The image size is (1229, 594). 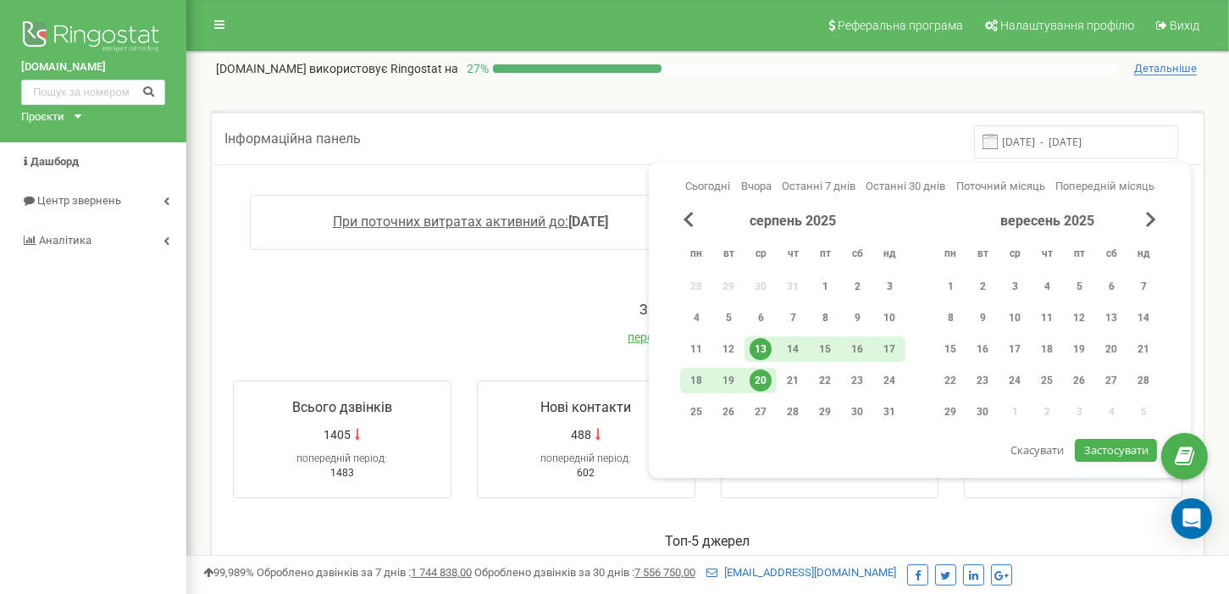 What do you see at coordinates (857, 349) in the screenshot?
I see `div: сб 16 серп 2025 р.` at bounding box center [857, 349].